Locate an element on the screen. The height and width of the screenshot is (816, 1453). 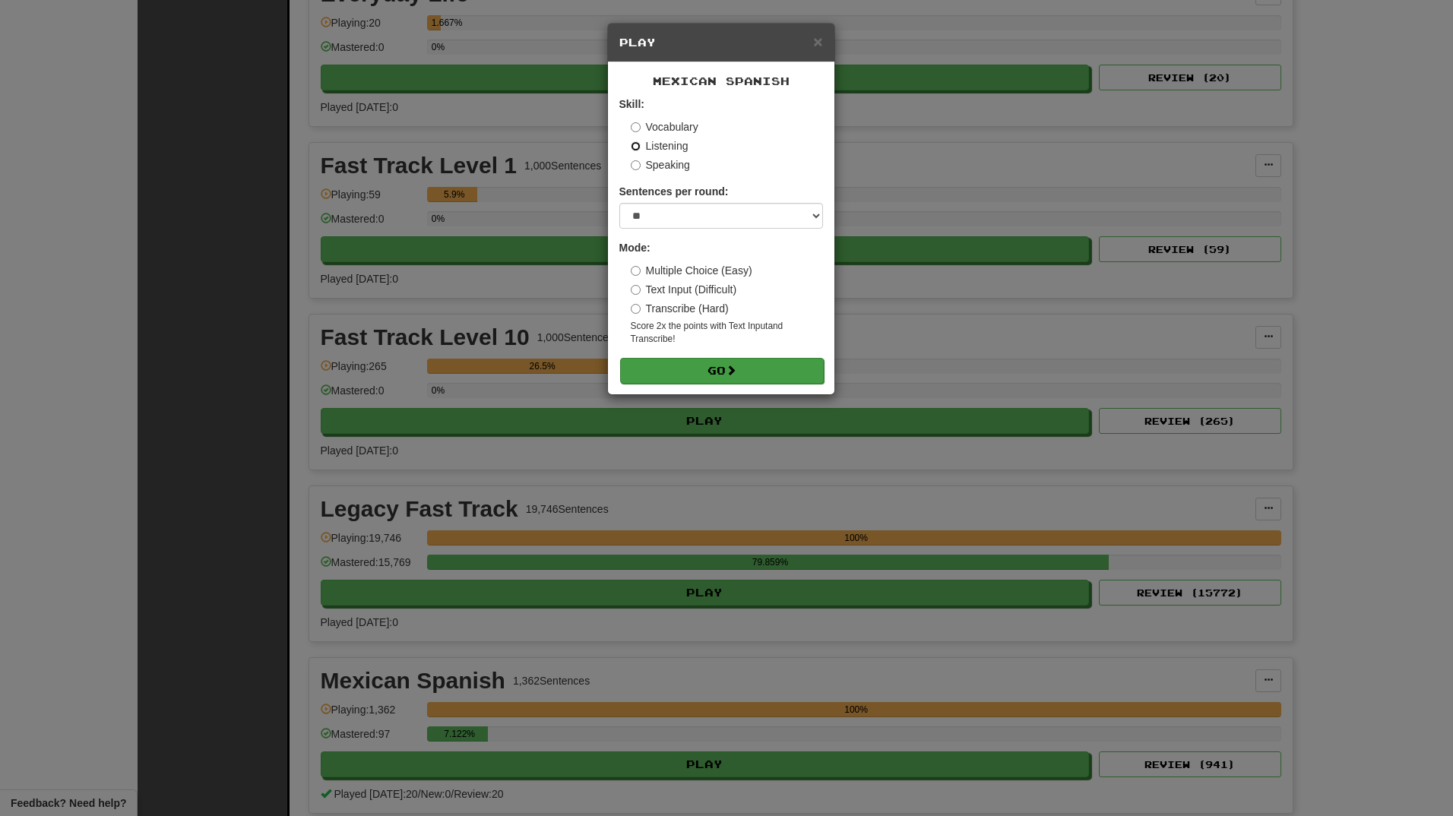
label: Transcribe (Hard) is located at coordinates (680, 309).